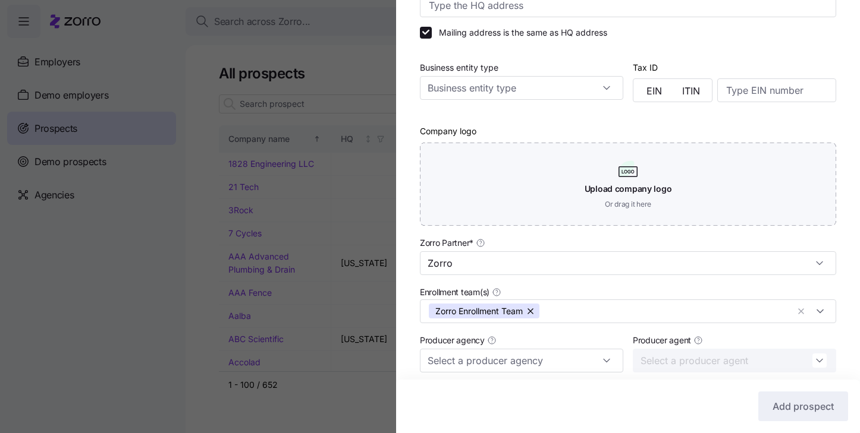  I want to click on span: Zorro Enrollment Team, so click(479, 311).